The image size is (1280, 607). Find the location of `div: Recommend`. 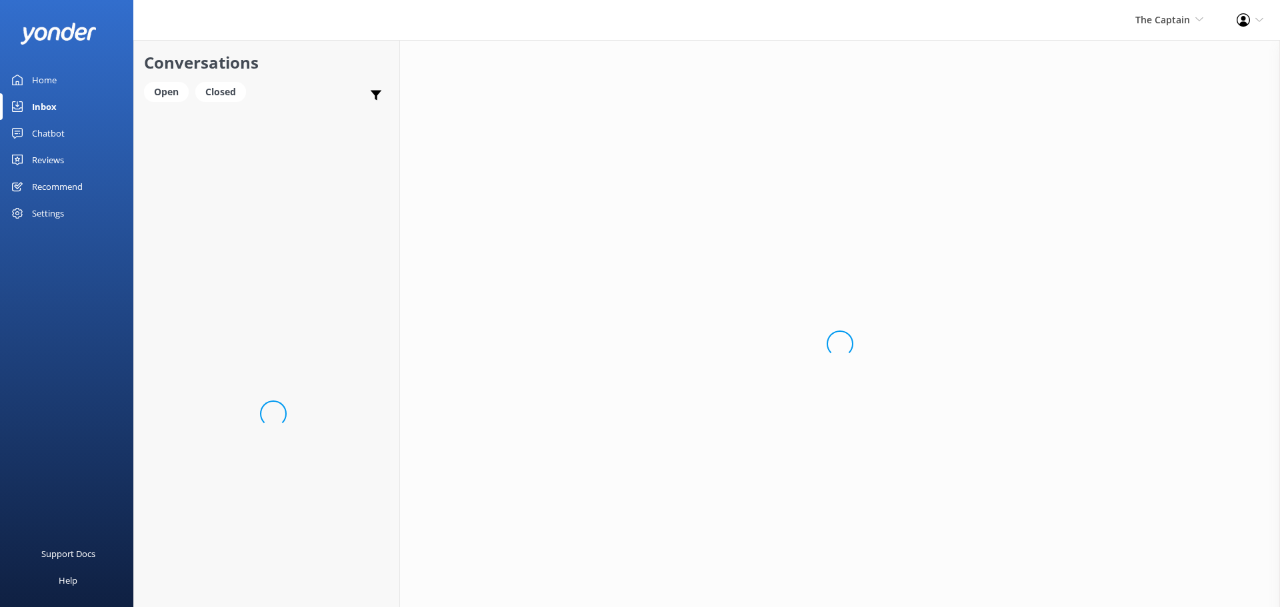

div: Recommend is located at coordinates (57, 187).